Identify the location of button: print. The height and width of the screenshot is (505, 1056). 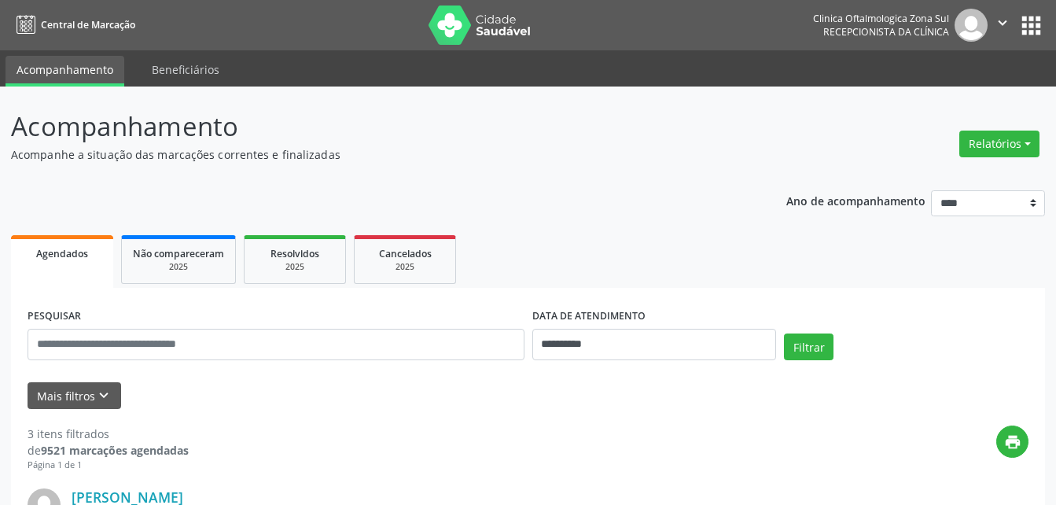
(1012, 441).